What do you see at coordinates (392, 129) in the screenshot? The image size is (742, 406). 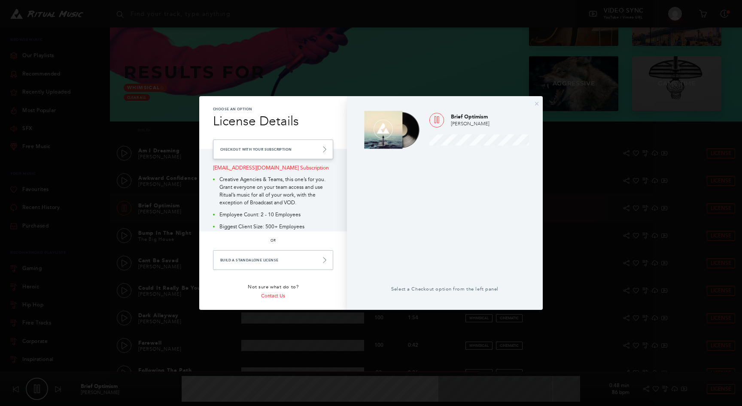 I see `img: Brief Optimism` at bounding box center [392, 129].